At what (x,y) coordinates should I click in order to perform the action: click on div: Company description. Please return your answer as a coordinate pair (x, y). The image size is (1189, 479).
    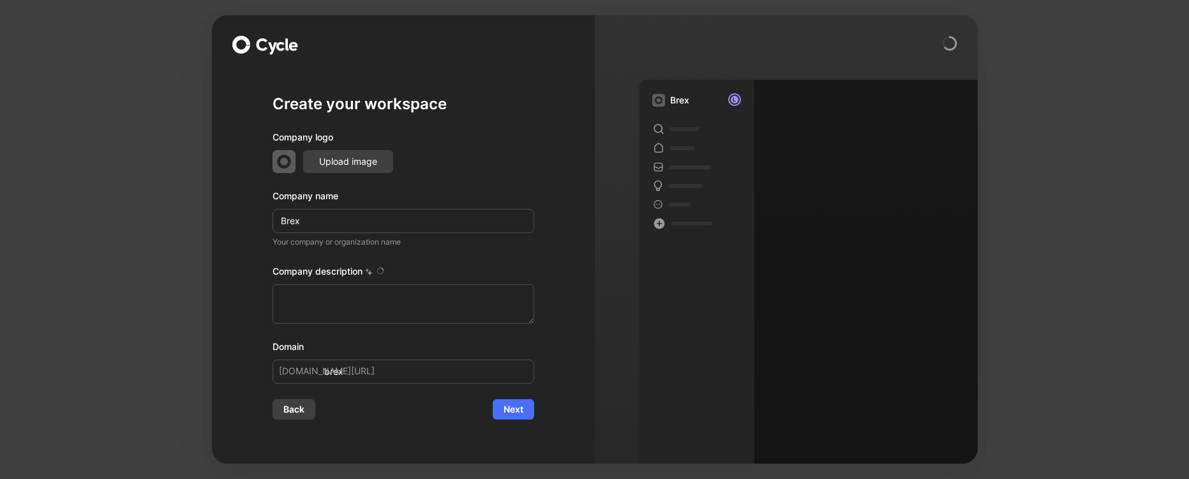
    Looking at the image, I should click on (403, 274).